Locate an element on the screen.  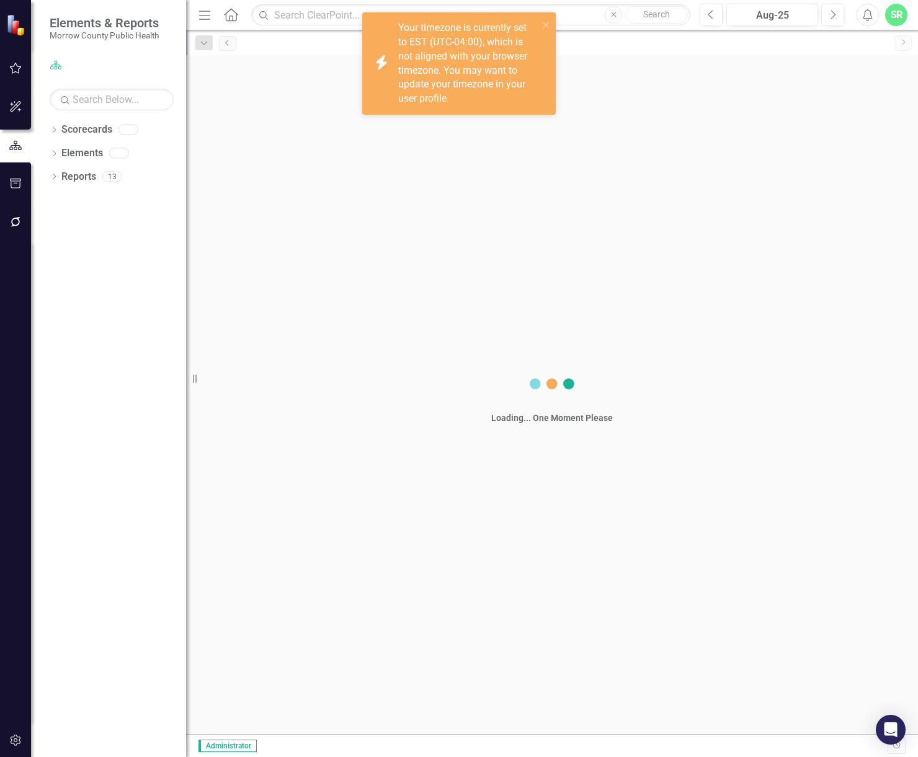
img: ClearPoint Strategy is located at coordinates (17, 24).